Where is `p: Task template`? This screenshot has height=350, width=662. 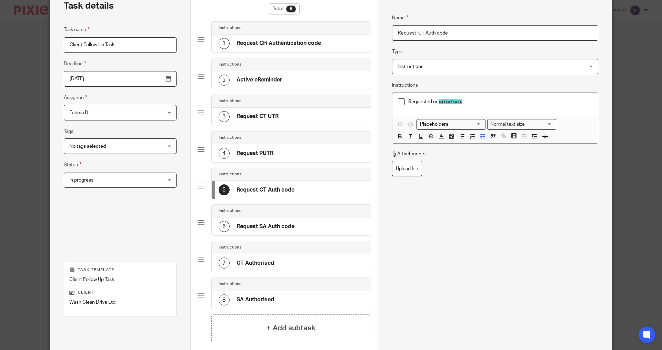
p: Task template is located at coordinates (120, 270).